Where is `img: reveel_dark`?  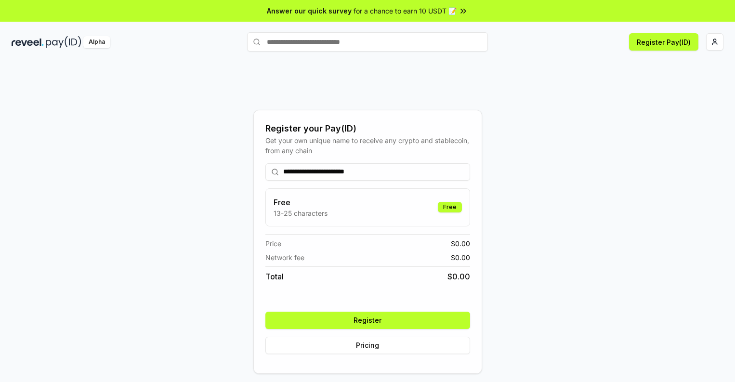
img: reveel_dark is located at coordinates (27, 42).